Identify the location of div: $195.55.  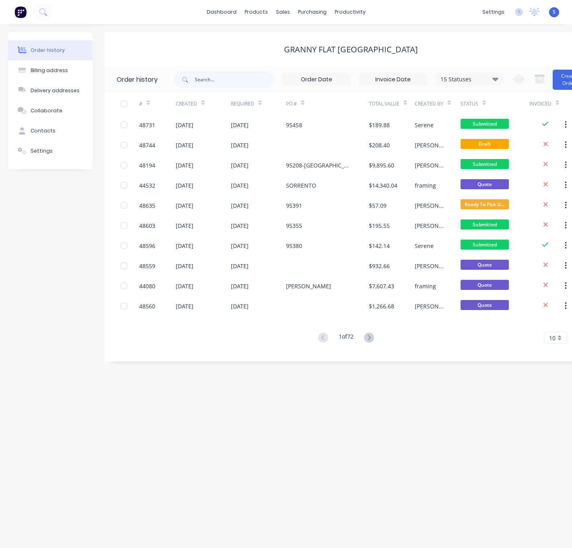
(380, 225).